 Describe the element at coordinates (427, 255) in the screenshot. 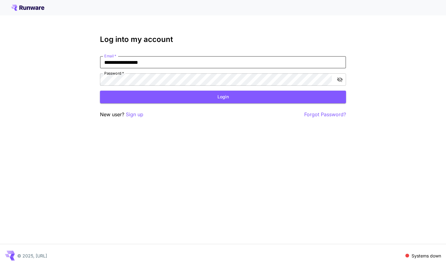

I see `p: Systems down` at that location.